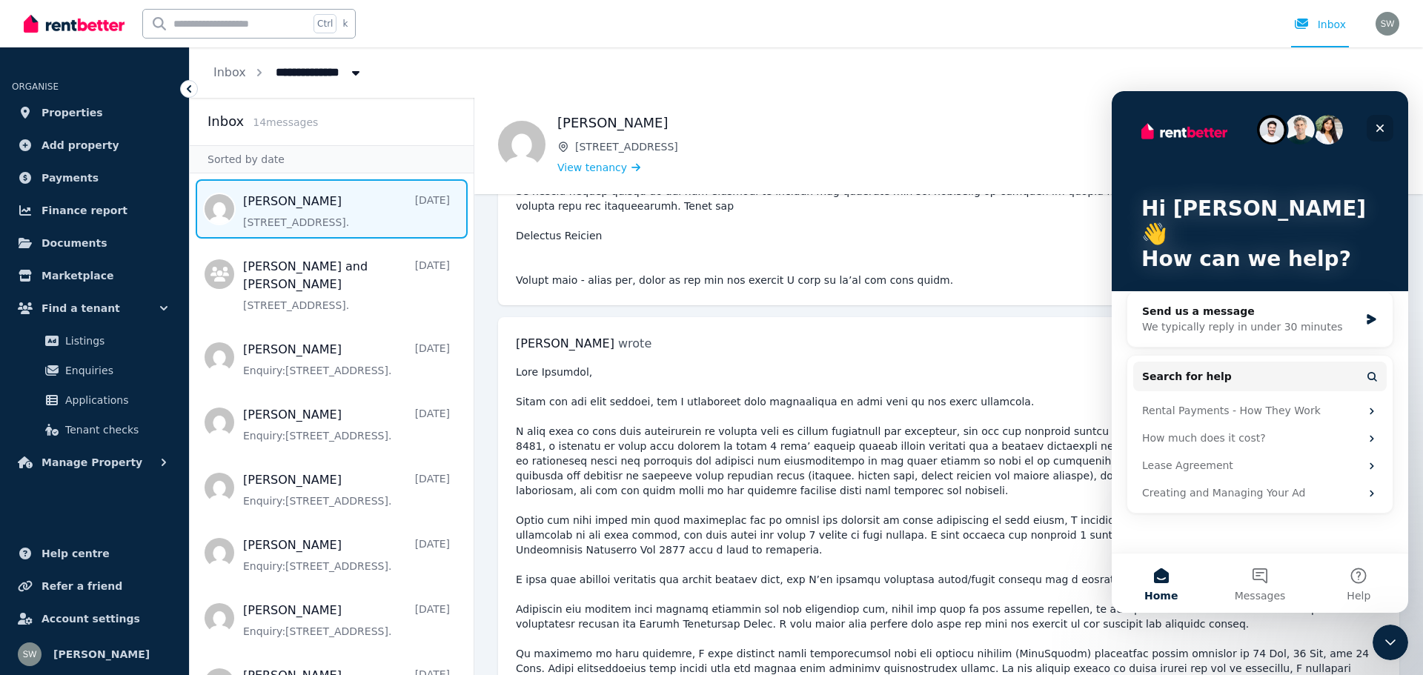 This screenshot has width=1423, height=675. I want to click on a: Help centre, so click(94, 554).